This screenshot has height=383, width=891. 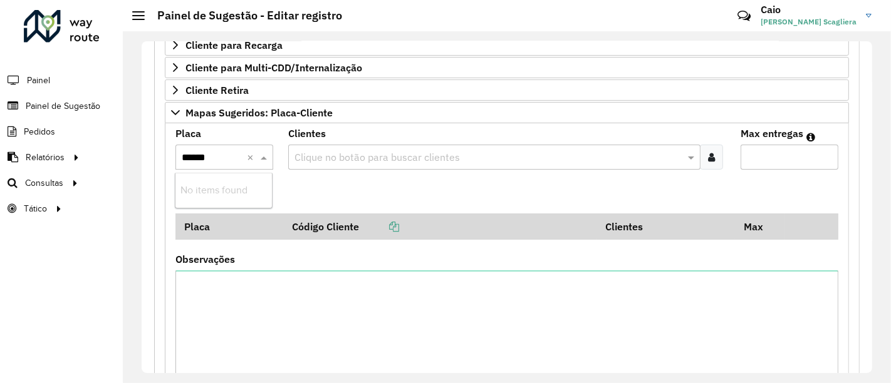 I want to click on span: Cliente para Recarga, so click(x=234, y=45).